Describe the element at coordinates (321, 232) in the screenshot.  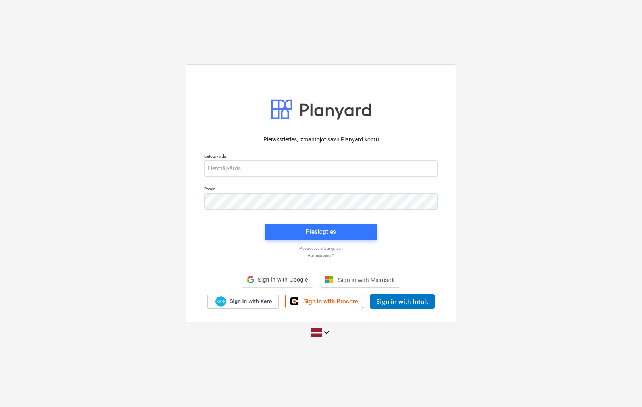
I see `div: Pieslēgties` at that location.